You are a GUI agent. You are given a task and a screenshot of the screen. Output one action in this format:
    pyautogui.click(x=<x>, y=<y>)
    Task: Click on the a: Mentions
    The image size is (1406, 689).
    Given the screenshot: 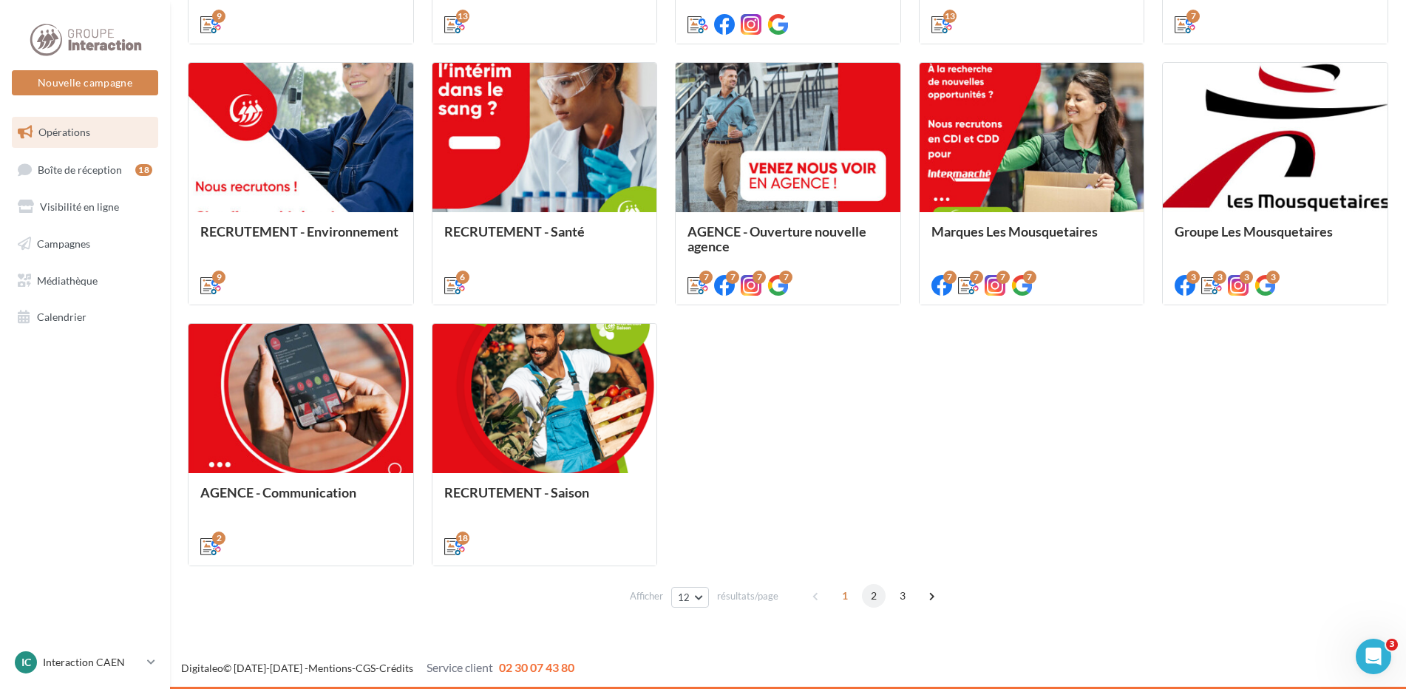 What is the action you would take?
    pyautogui.click(x=330, y=667)
    